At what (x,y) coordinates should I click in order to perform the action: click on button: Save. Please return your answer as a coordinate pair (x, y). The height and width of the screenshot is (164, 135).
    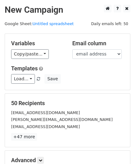
    Looking at the image, I should click on (53, 79).